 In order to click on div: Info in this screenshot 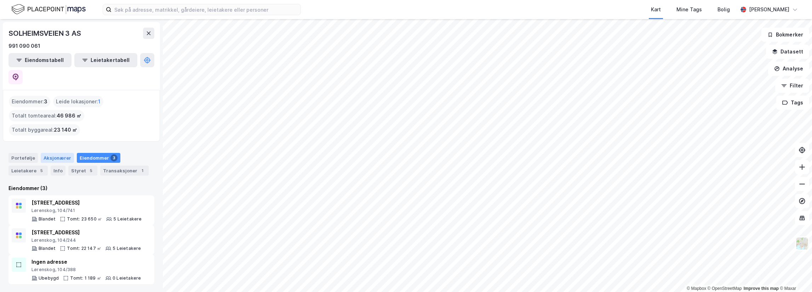, I will do `click(58, 171)`.